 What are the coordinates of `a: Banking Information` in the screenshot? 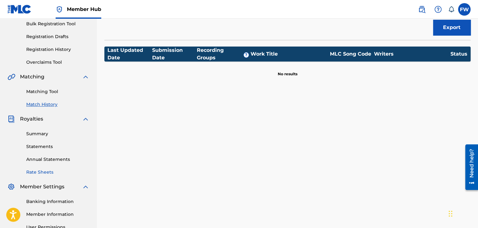 It's located at (58, 201).